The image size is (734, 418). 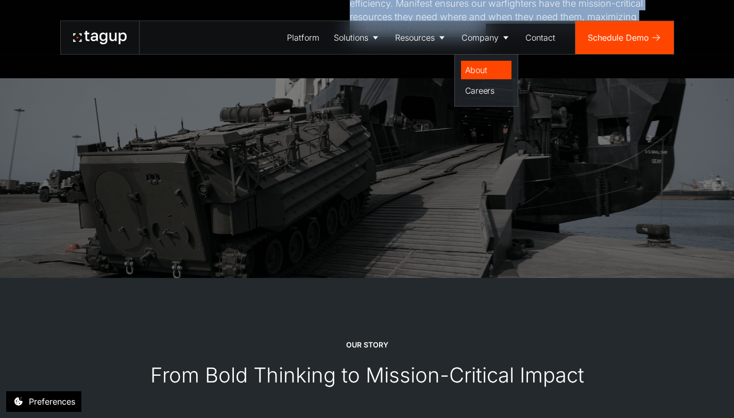 What do you see at coordinates (486, 91) in the screenshot?
I see `a: Careers` at bounding box center [486, 91].